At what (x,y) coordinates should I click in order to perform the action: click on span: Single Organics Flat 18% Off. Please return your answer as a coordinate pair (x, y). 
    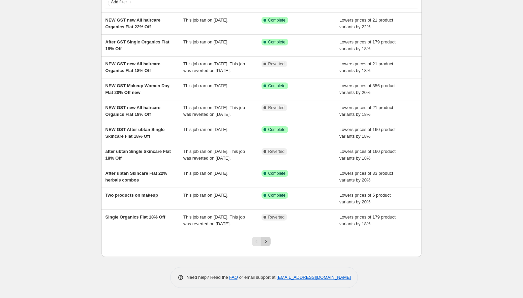
    Looking at the image, I should click on (136, 217).